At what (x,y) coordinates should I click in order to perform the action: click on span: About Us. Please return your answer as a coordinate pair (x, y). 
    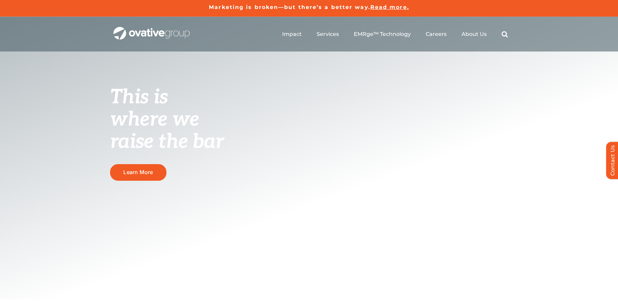
    Looking at the image, I should click on (474, 34).